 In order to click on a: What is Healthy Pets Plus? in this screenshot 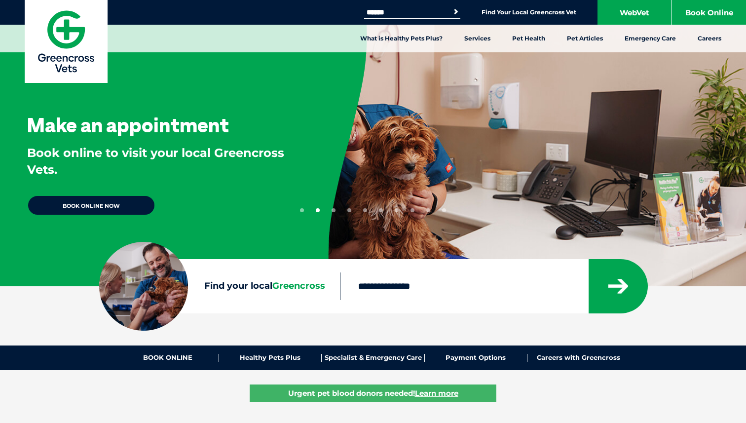, I will do `click(401, 38)`.